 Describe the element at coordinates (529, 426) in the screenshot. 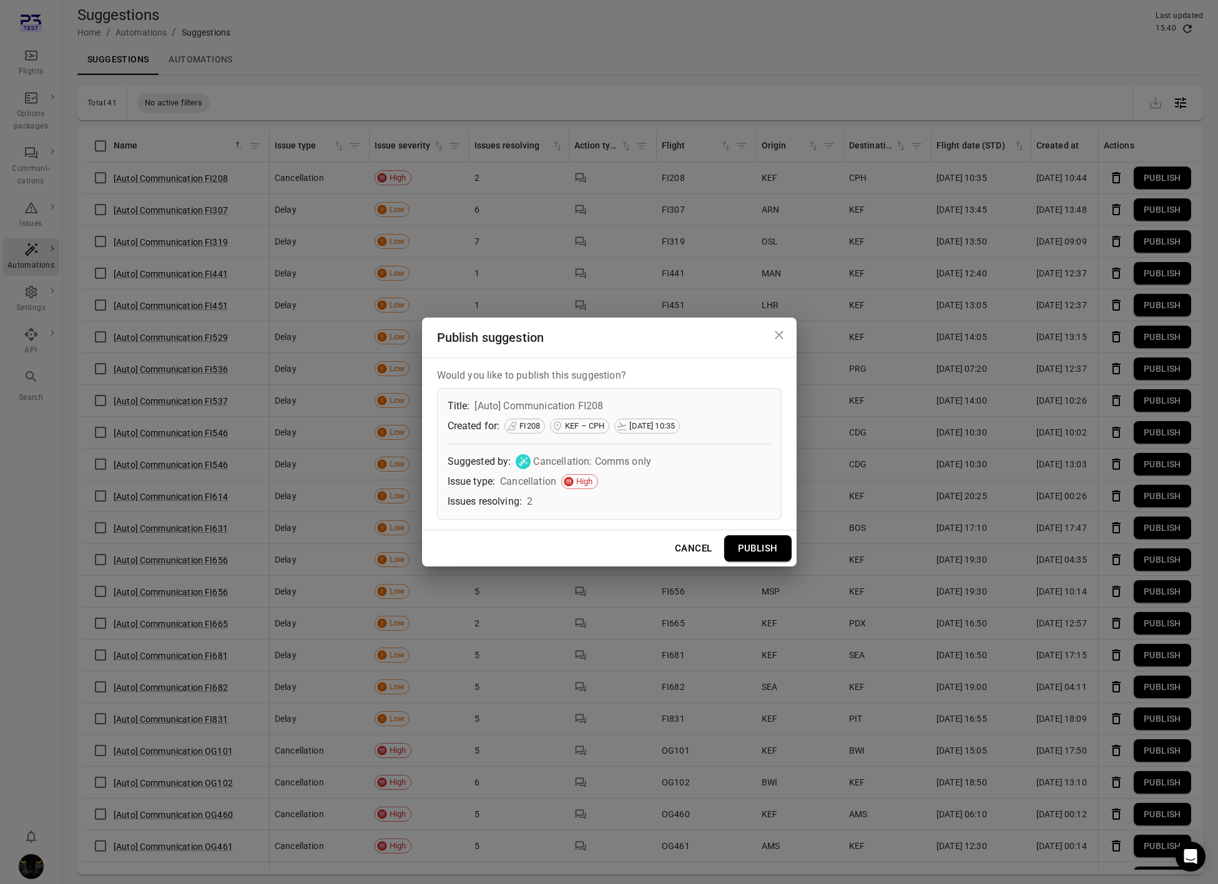

I see `span: FI208` at that location.